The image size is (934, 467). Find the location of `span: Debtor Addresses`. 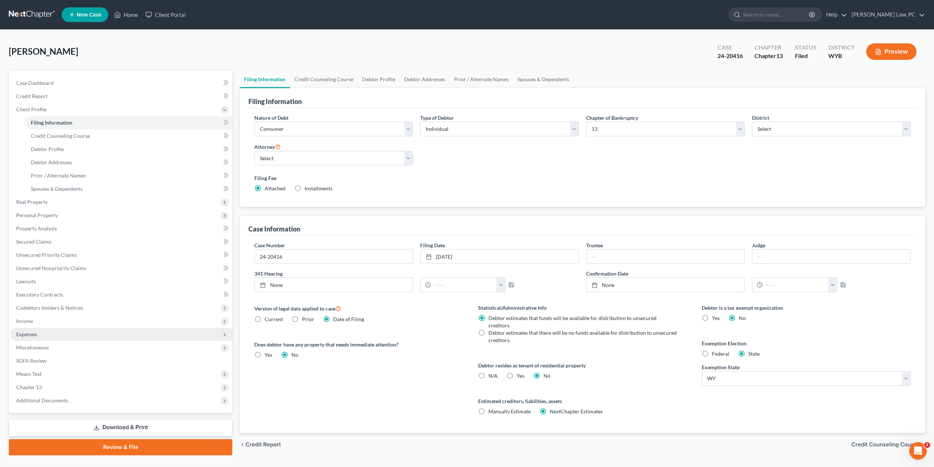

span: Debtor Addresses is located at coordinates (51, 162).